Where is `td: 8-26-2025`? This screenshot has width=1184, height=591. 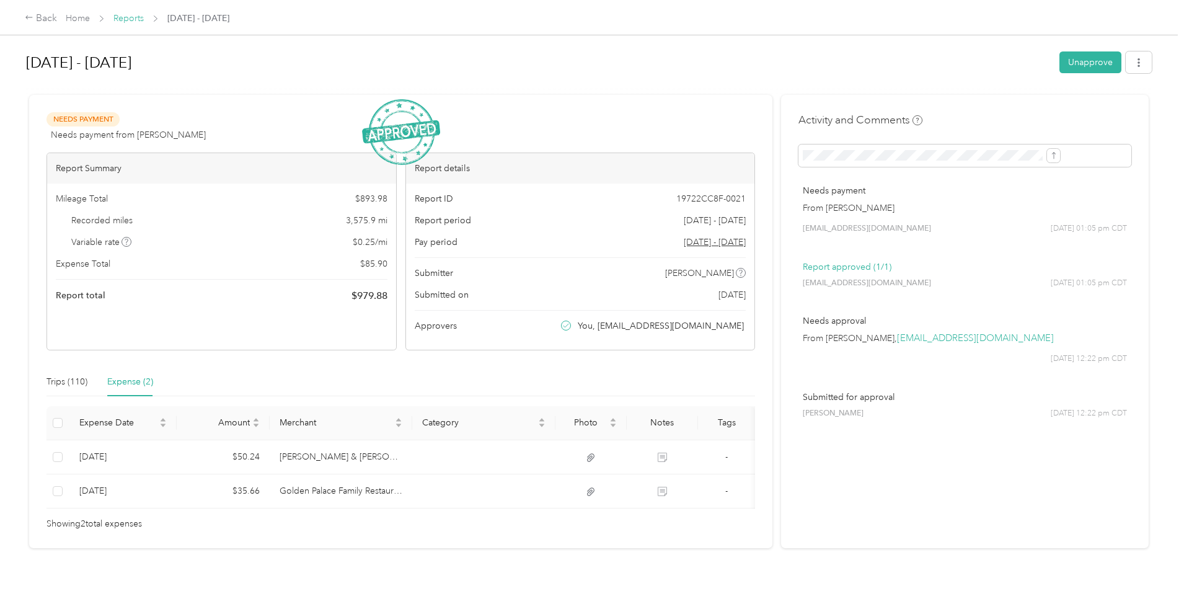 td: 8-26-2025 is located at coordinates (123, 457).